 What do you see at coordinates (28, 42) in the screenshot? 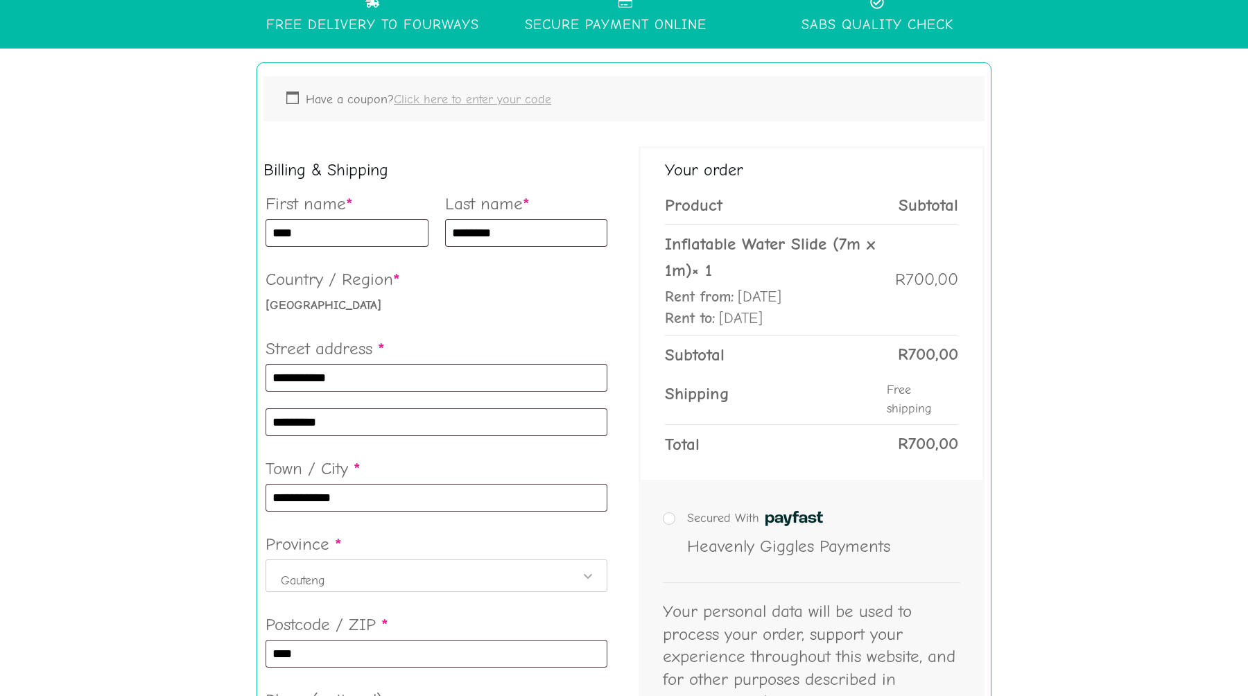
I see `img: website_grey.svg` at bounding box center [28, 42].